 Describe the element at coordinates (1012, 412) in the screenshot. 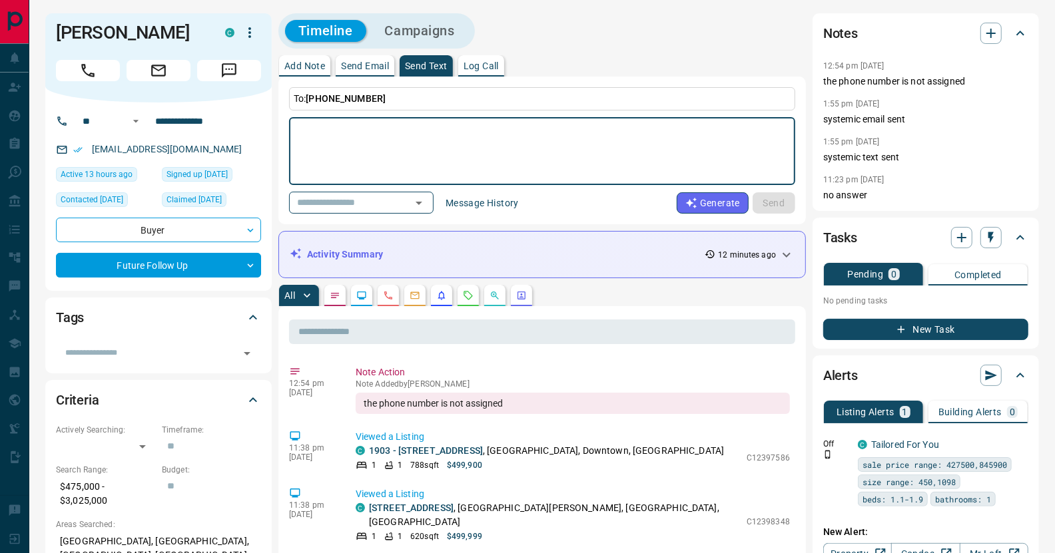

I see `p: 0` at that location.